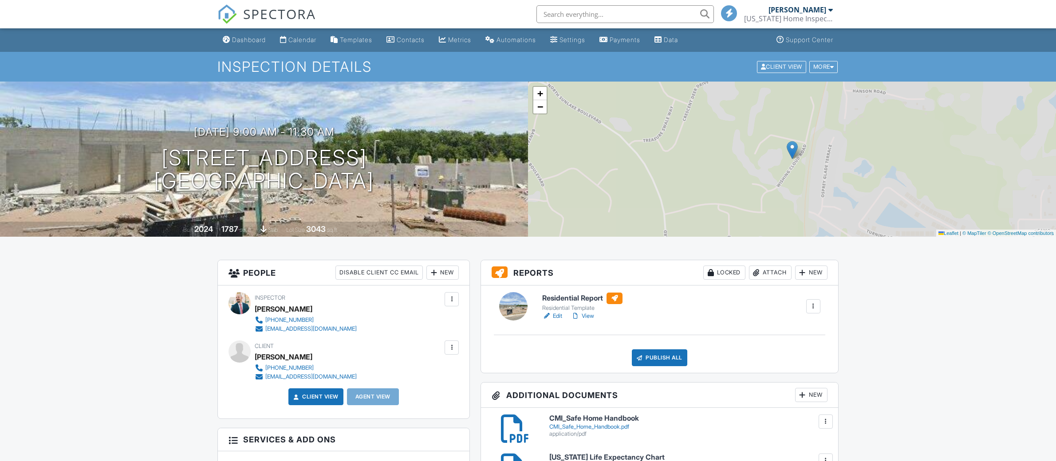  I want to click on a: Edit, so click(552, 316).